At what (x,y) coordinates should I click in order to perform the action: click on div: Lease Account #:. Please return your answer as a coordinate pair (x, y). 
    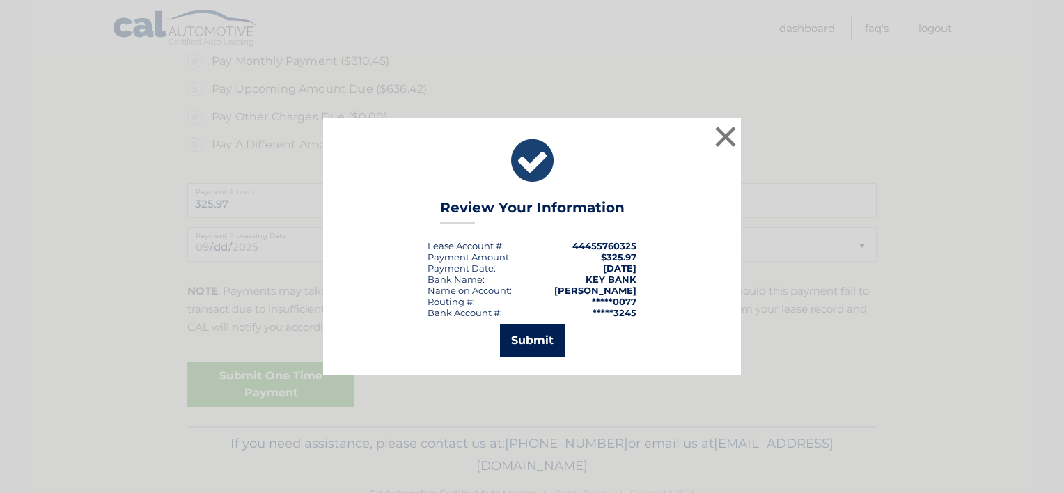
    Looking at the image, I should click on (466, 246).